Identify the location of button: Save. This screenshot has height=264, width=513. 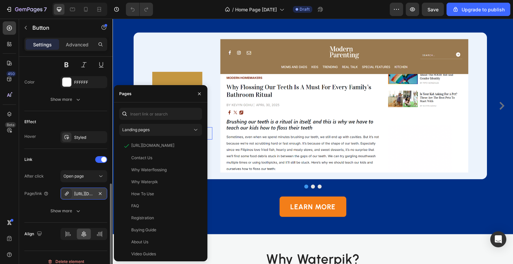
(433, 9).